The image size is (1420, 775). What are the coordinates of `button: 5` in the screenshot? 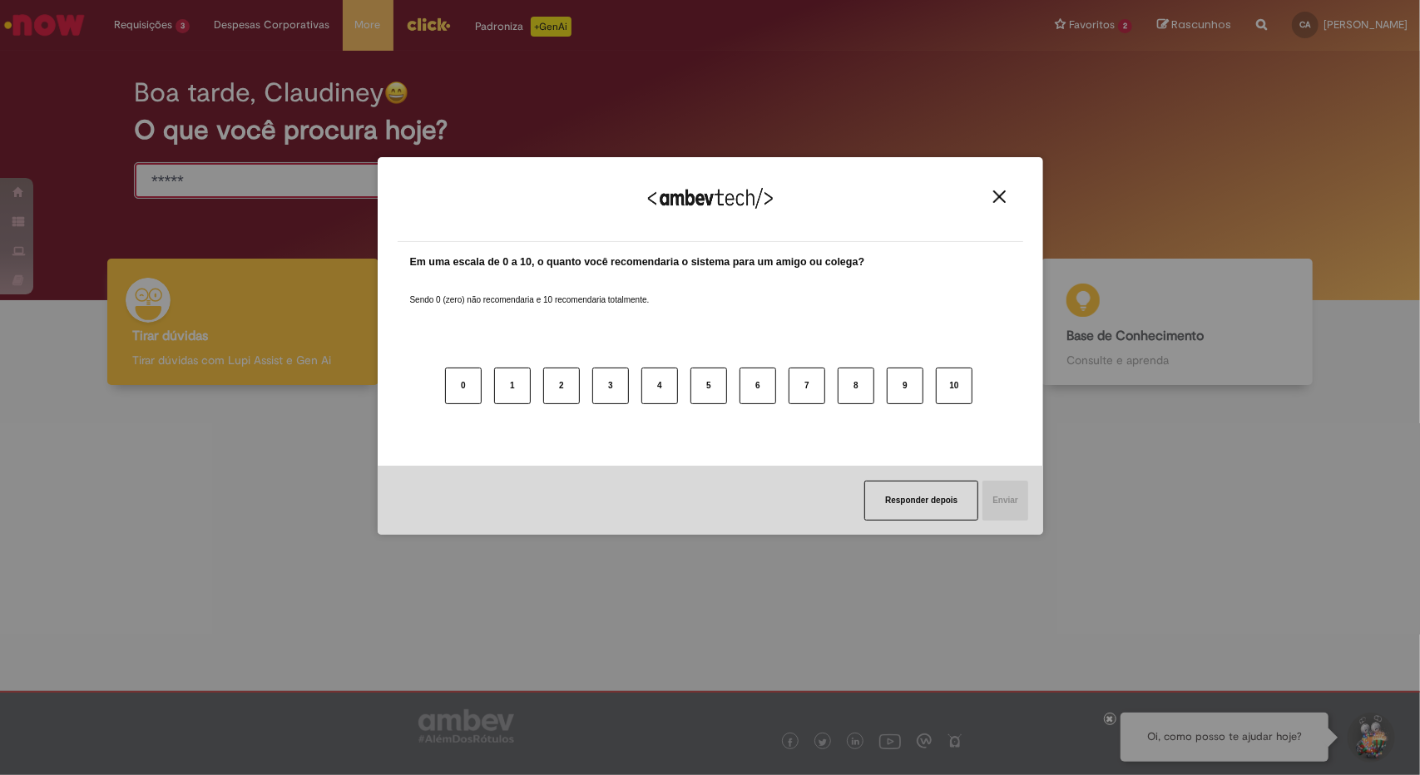 It's located at (709, 386).